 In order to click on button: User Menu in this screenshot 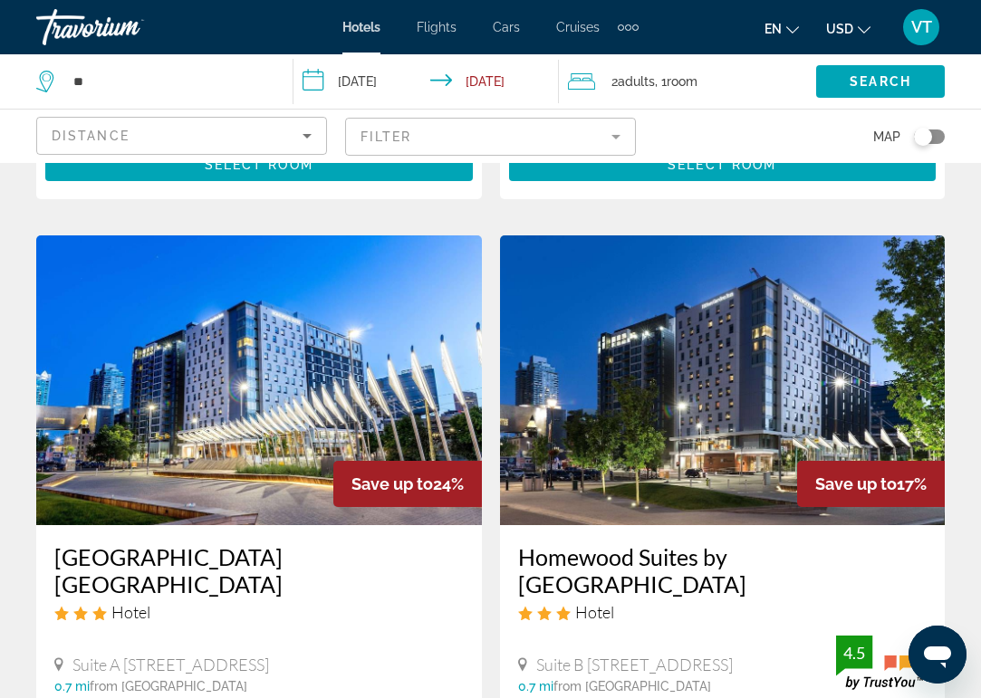, I will do `click(921, 27)`.